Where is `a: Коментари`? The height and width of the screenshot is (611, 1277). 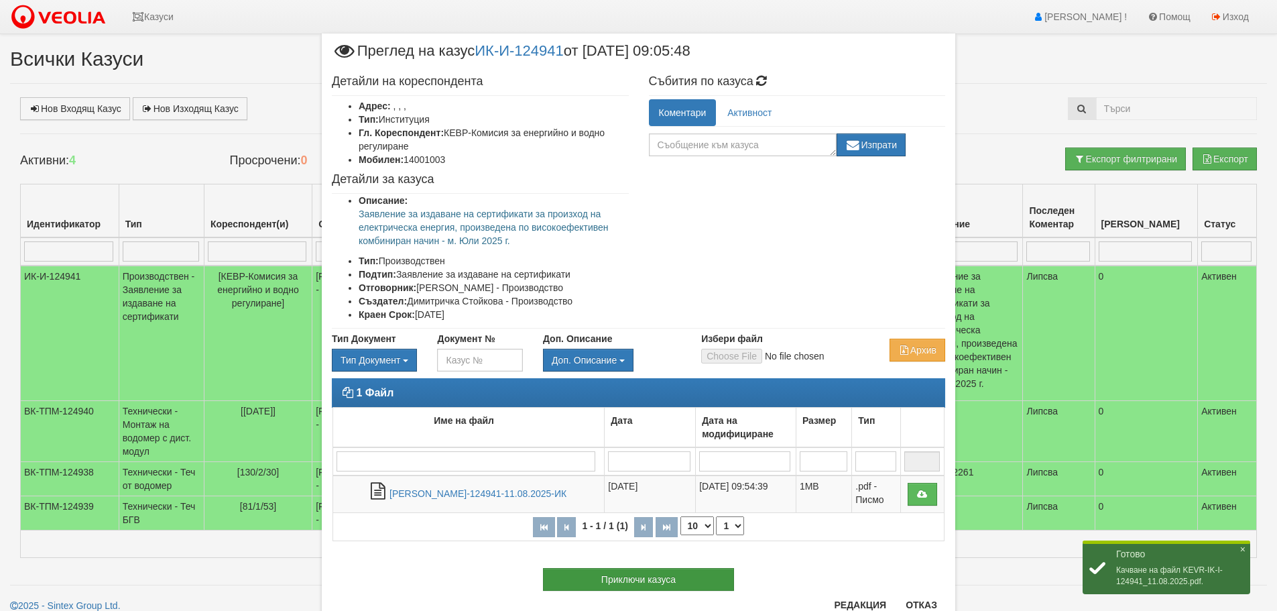 a: Коментари is located at coordinates (682, 113).